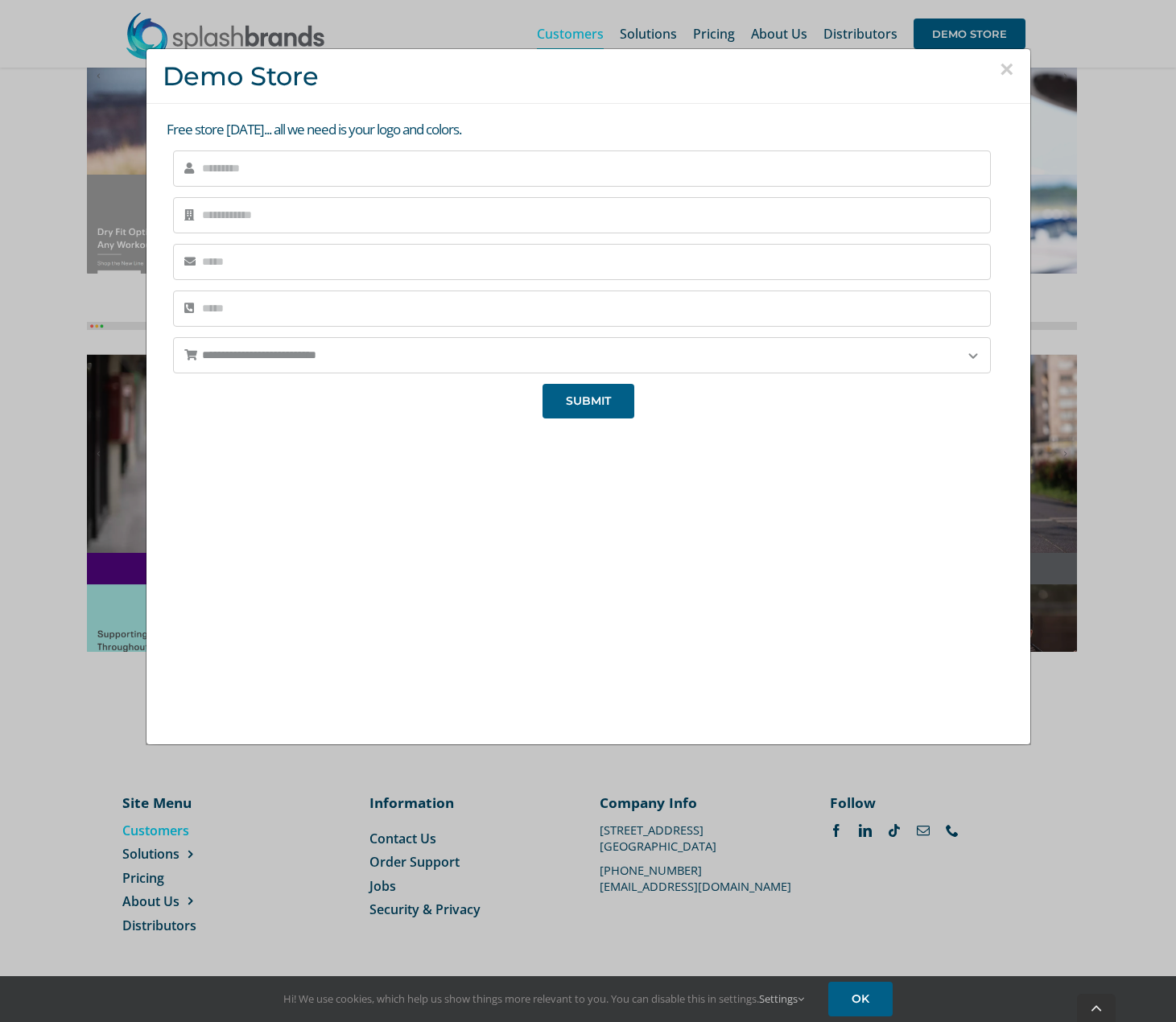 Image resolution: width=1176 pixels, height=1022 pixels. Describe the element at coordinates (588, 76) in the screenshot. I see `h3: Demo Store` at that location.